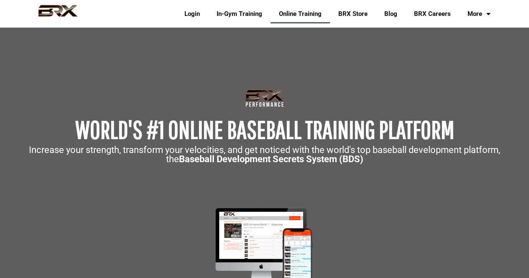 The image size is (529, 278). I want to click on img: Transparent-Black-BRX-Logo-White-Performance, so click(265, 98).